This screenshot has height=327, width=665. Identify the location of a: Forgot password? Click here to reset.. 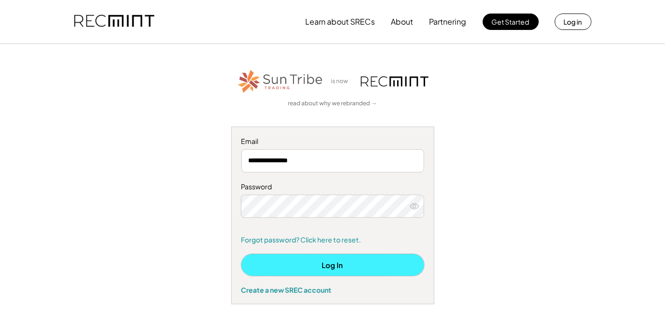
(333, 240).